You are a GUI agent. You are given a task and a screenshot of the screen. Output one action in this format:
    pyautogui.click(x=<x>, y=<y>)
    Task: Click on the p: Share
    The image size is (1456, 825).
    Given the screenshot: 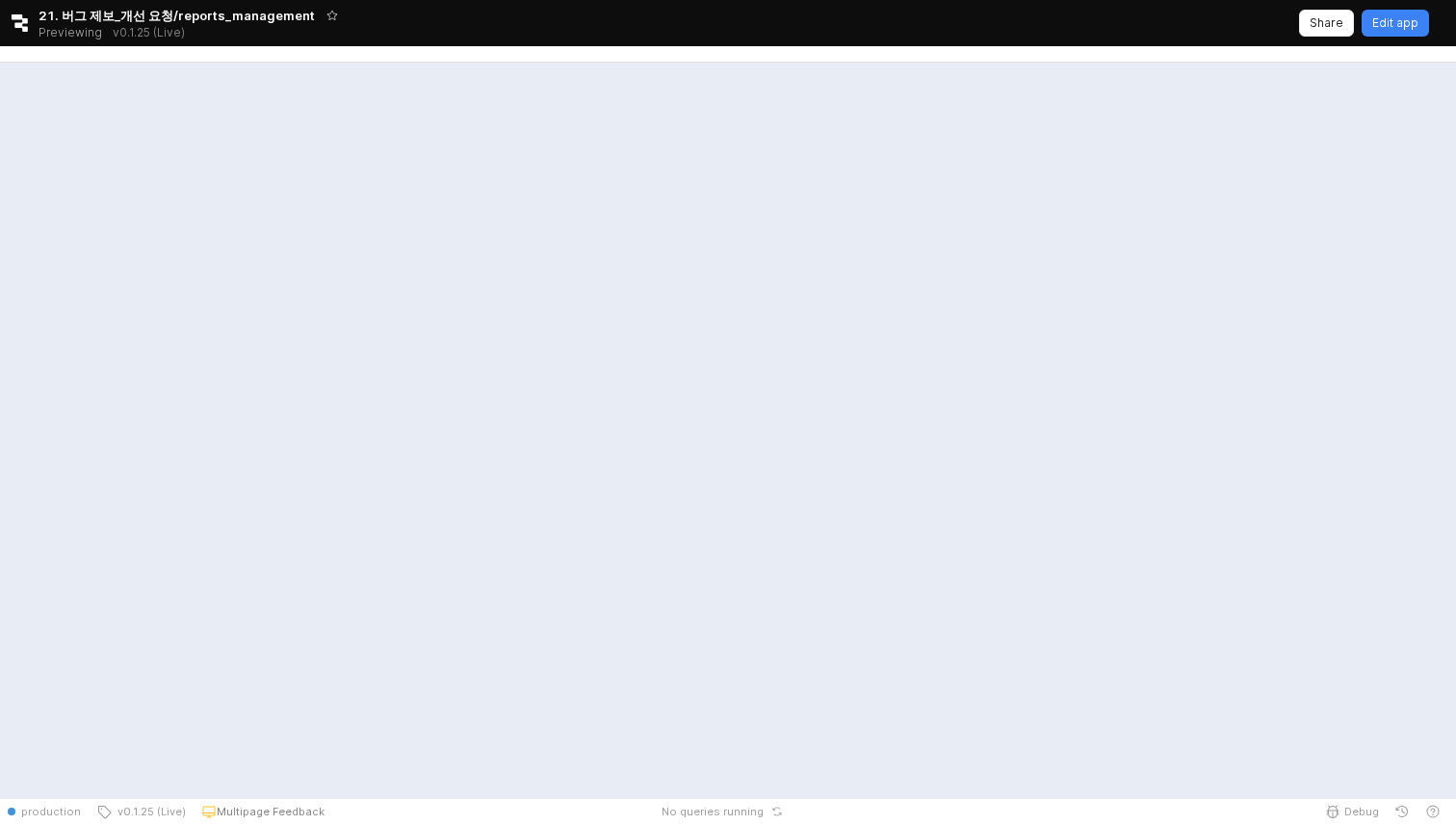 What is the action you would take?
    pyautogui.click(x=1327, y=24)
    